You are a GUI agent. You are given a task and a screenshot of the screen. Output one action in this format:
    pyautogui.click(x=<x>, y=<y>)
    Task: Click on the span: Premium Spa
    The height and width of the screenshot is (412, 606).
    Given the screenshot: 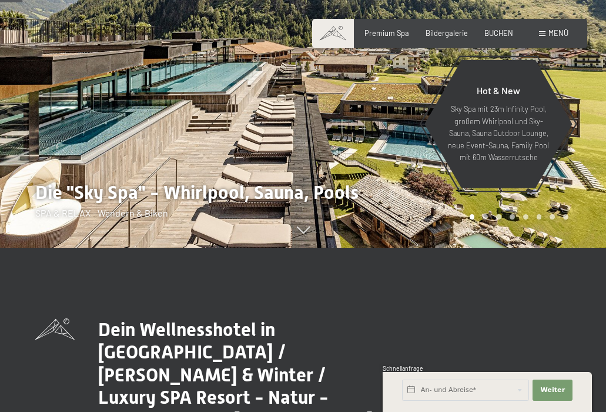 What is the action you would take?
    pyautogui.click(x=387, y=33)
    